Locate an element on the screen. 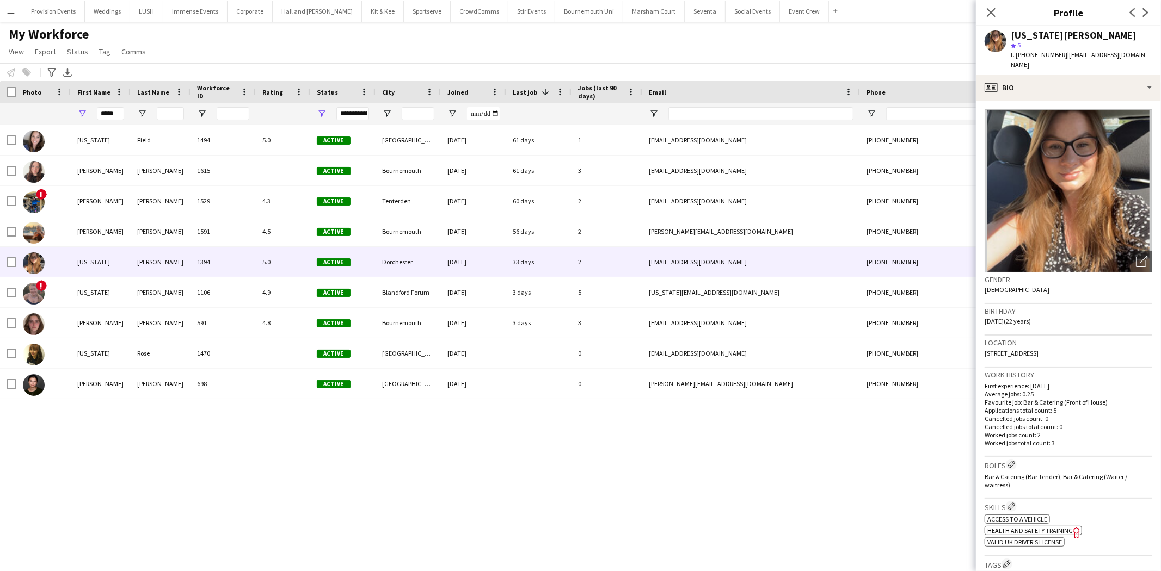 This screenshot has width=1161, height=571. button: Immense Events is located at coordinates (195, 11).